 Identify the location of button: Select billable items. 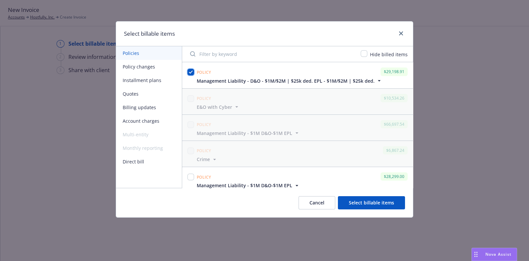
(371, 203).